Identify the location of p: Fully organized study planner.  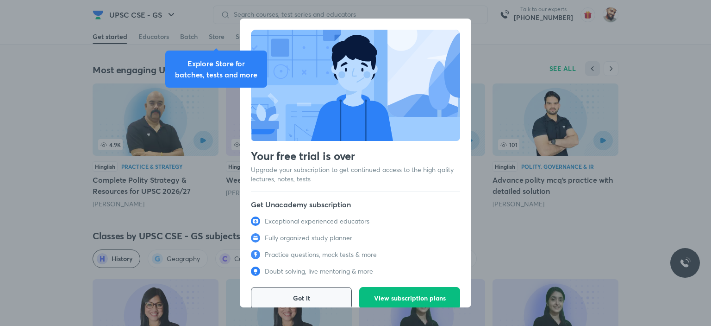
(308, 238).